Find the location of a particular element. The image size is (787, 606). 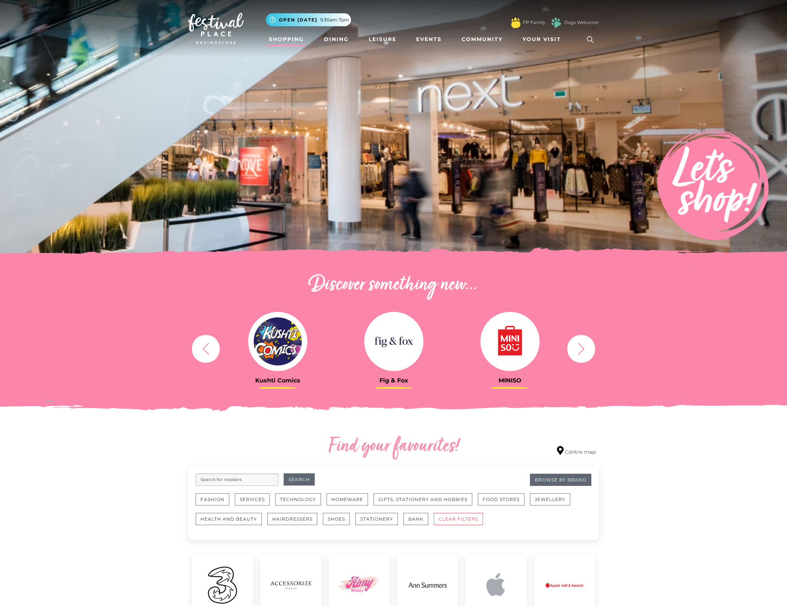

a: Dining is located at coordinates (336, 39).